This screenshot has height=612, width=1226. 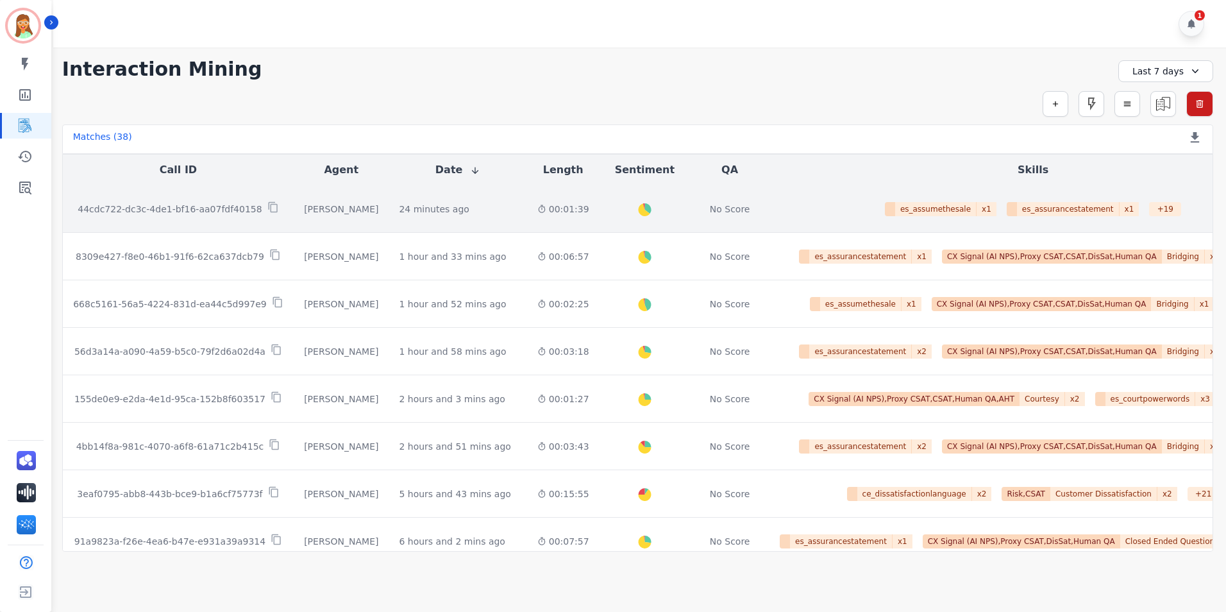 I want to click on span: ce_dissatisfactionlanguage, so click(x=914, y=494).